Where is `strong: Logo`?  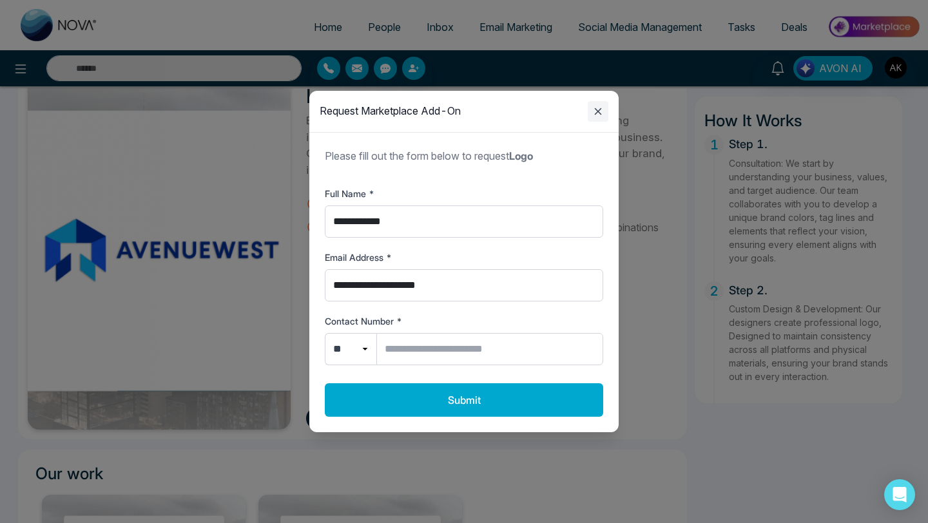 strong: Logo is located at coordinates (521, 156).